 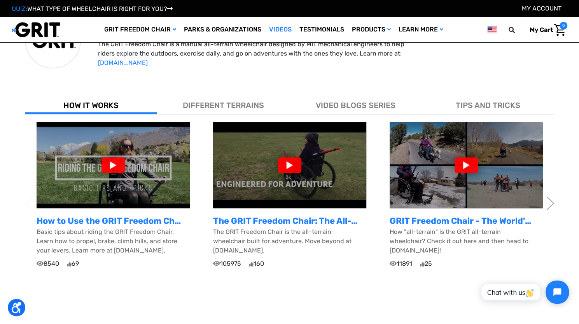 What do you see at coordinates (73, 264) in the screenshot?
I see `span: 69` at bounding box center [73, 264].